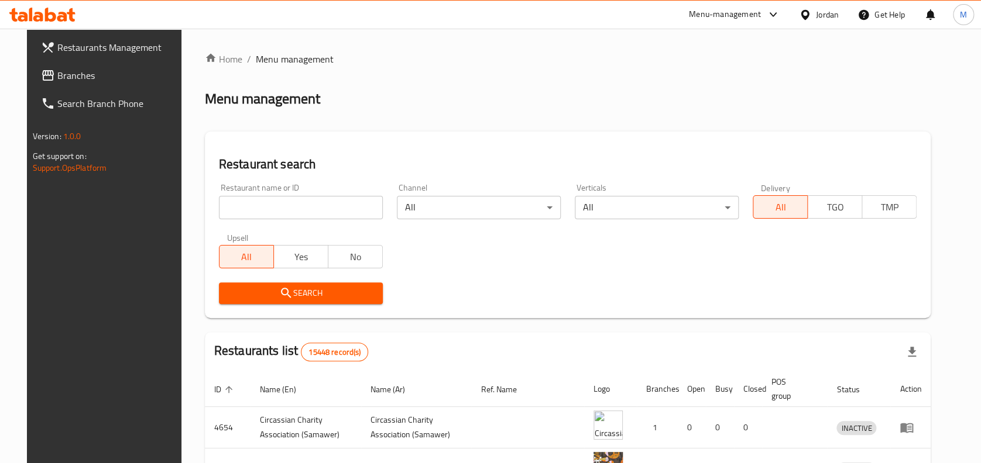 The image size is (981, 463). Describe the element at coordinates (912, 352) in the screenshot. I see `div: Export file` at that location.